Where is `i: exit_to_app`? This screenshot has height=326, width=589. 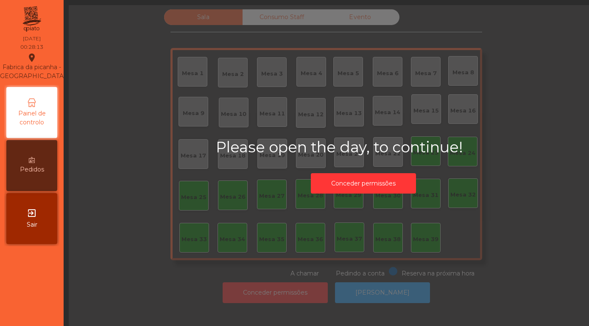 i: exit_to_app is located at coordinates (32, 213).